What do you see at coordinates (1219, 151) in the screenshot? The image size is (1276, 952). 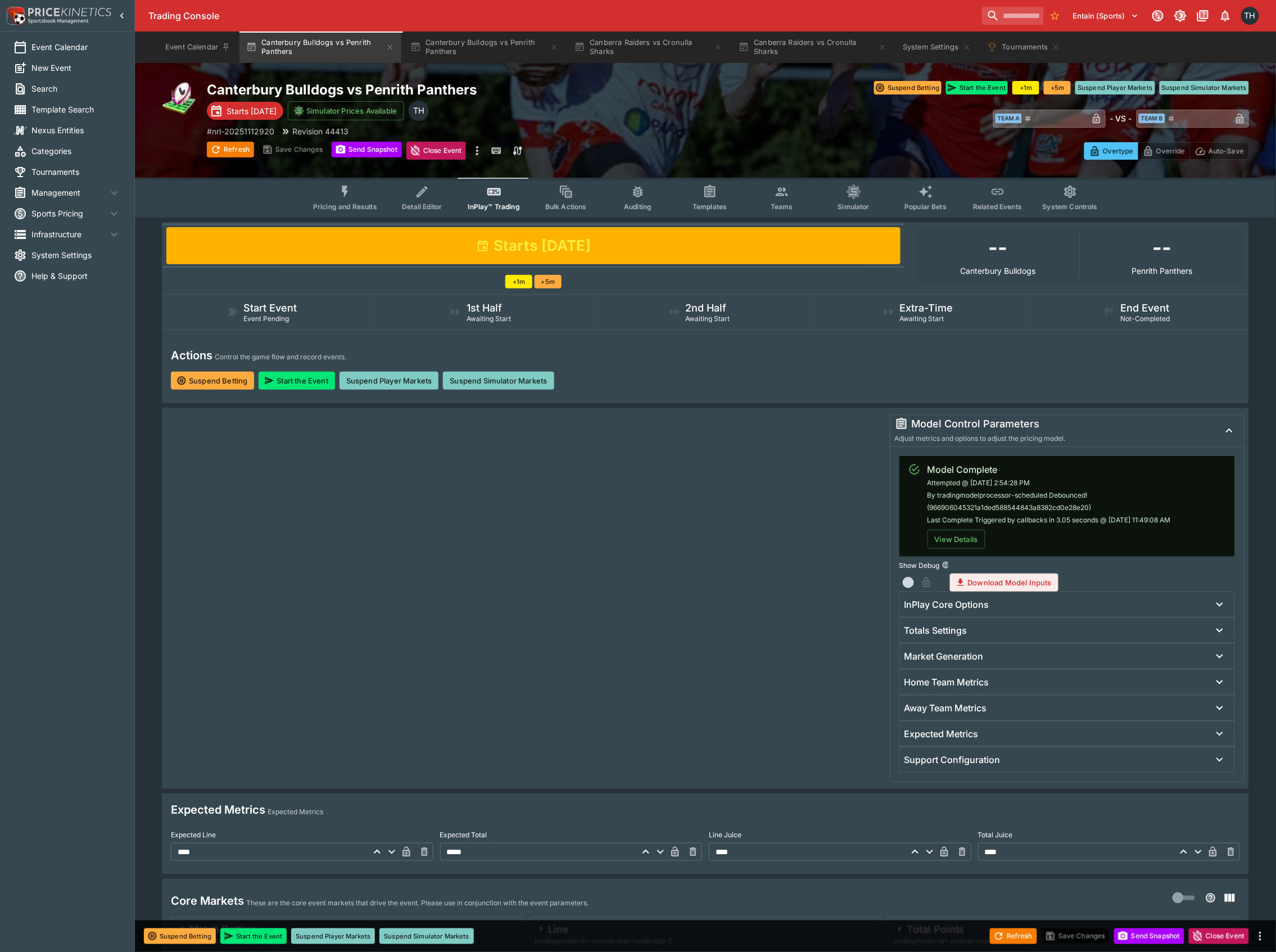 I see `button: Auto-Save` at bounding box center [1219, 151].